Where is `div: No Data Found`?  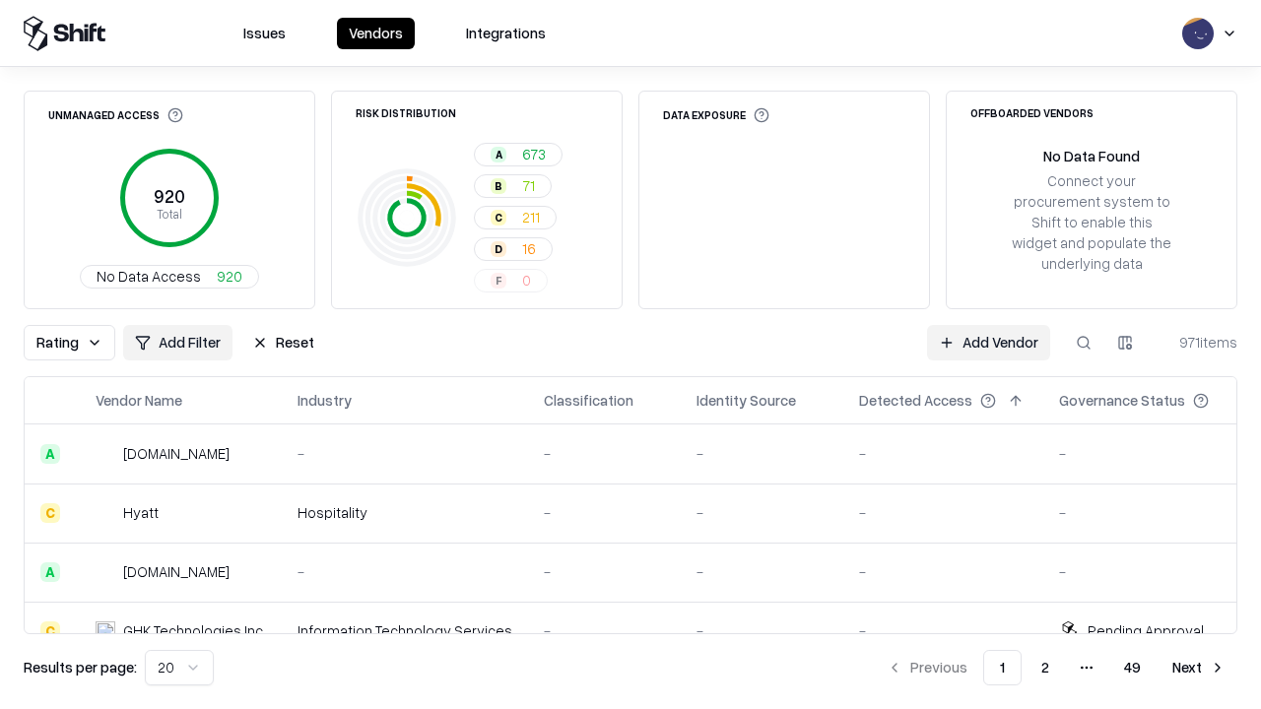
div: No Data Found is located at coordinates (1091, 156).